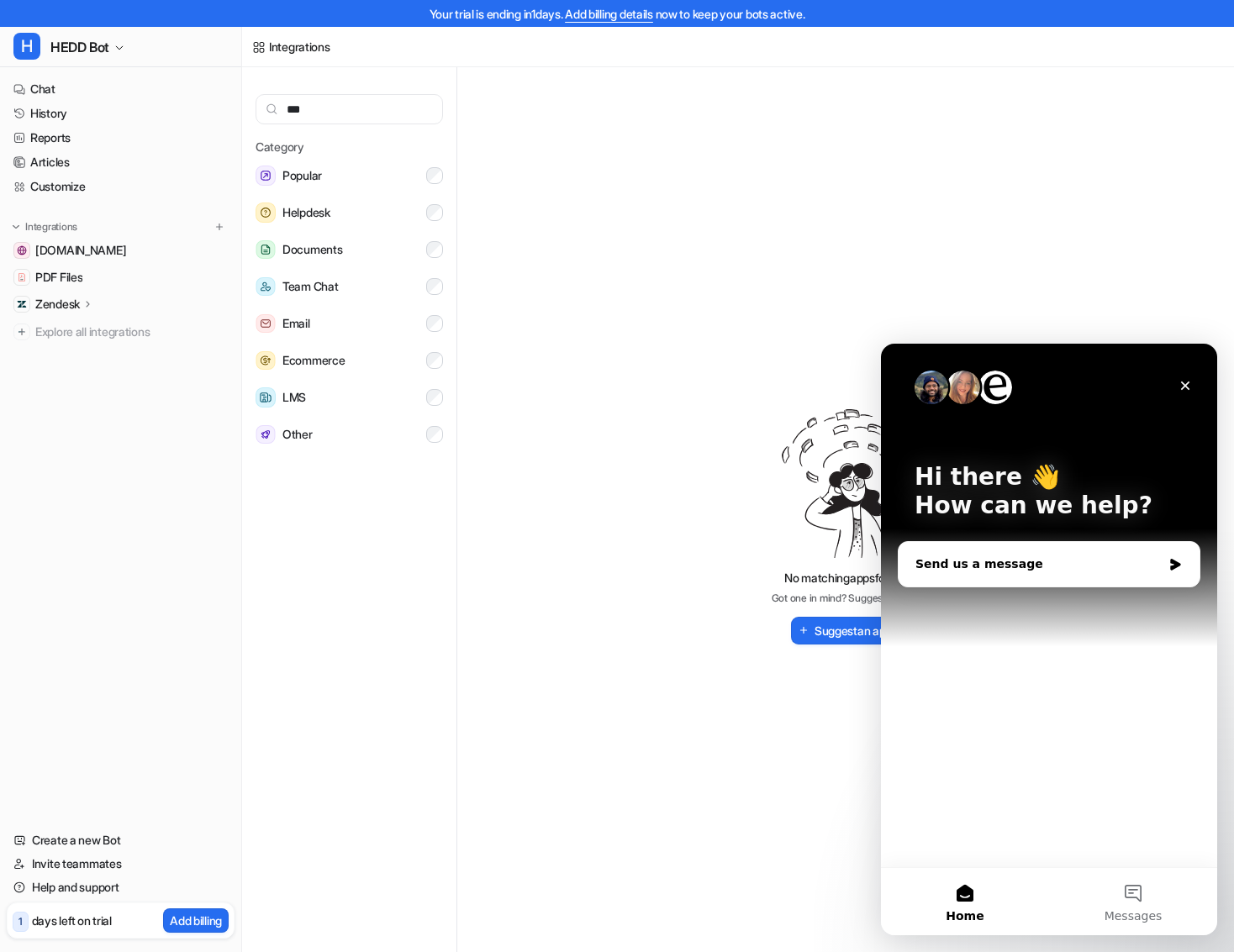 The image size is (1234, 952). I want to click on img: Other, so click(265, 435).